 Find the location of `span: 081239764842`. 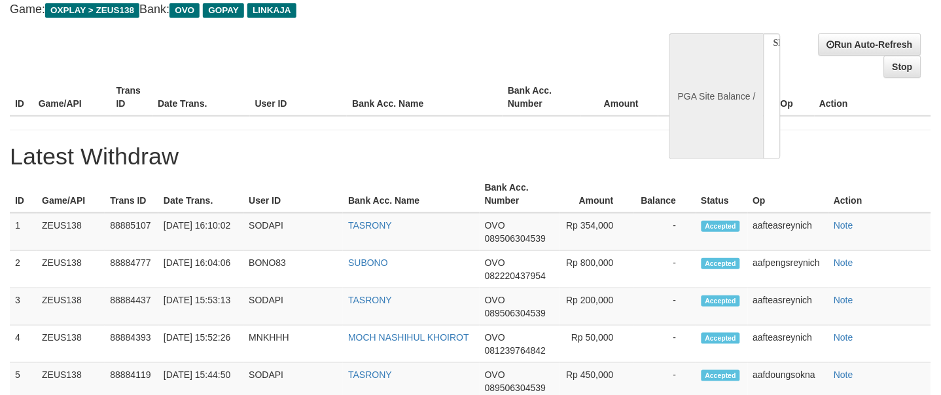

span: 081239764842 is located at coordinates (515, 350).